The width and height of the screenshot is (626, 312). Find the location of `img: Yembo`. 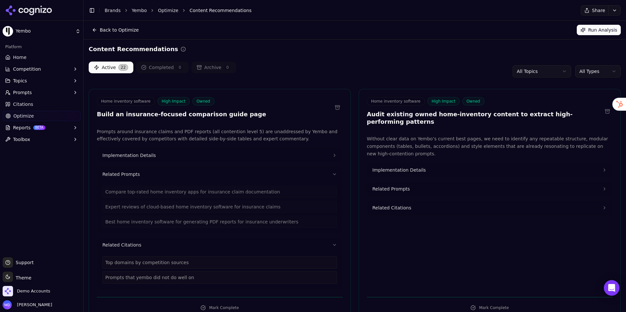

img: Yembo is located at coordinates (8, 31).